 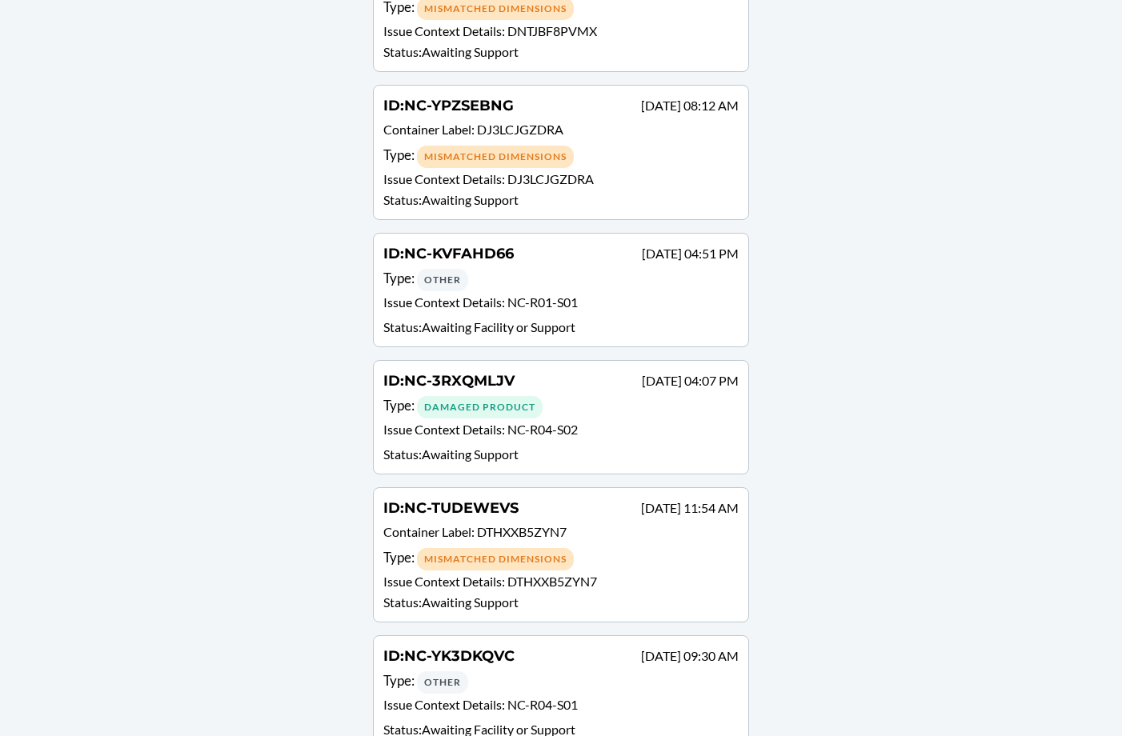 I want to click on div: Damaged Product, so click(x=479, y=407).